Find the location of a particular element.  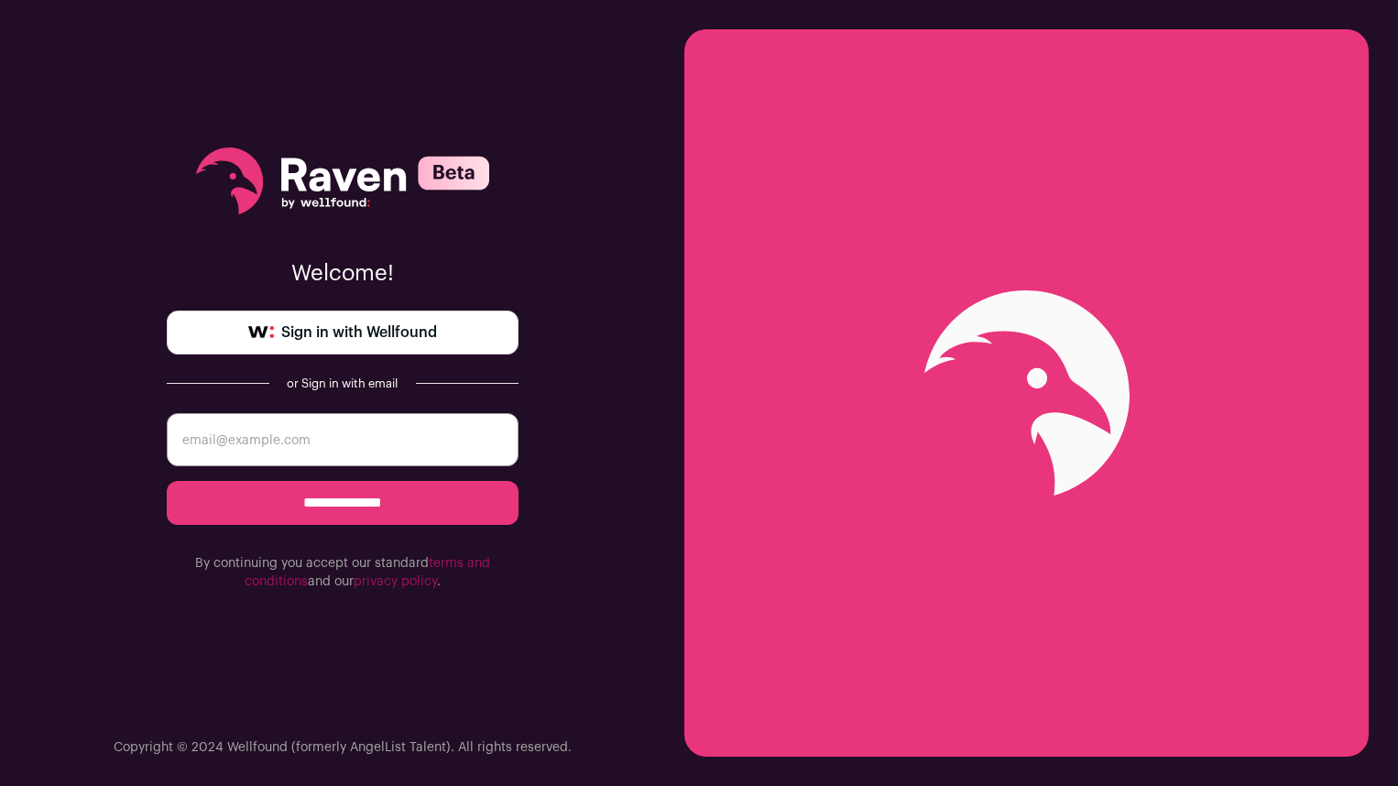

a: Sign in with Wellfound is located at coordinates (343, 333).